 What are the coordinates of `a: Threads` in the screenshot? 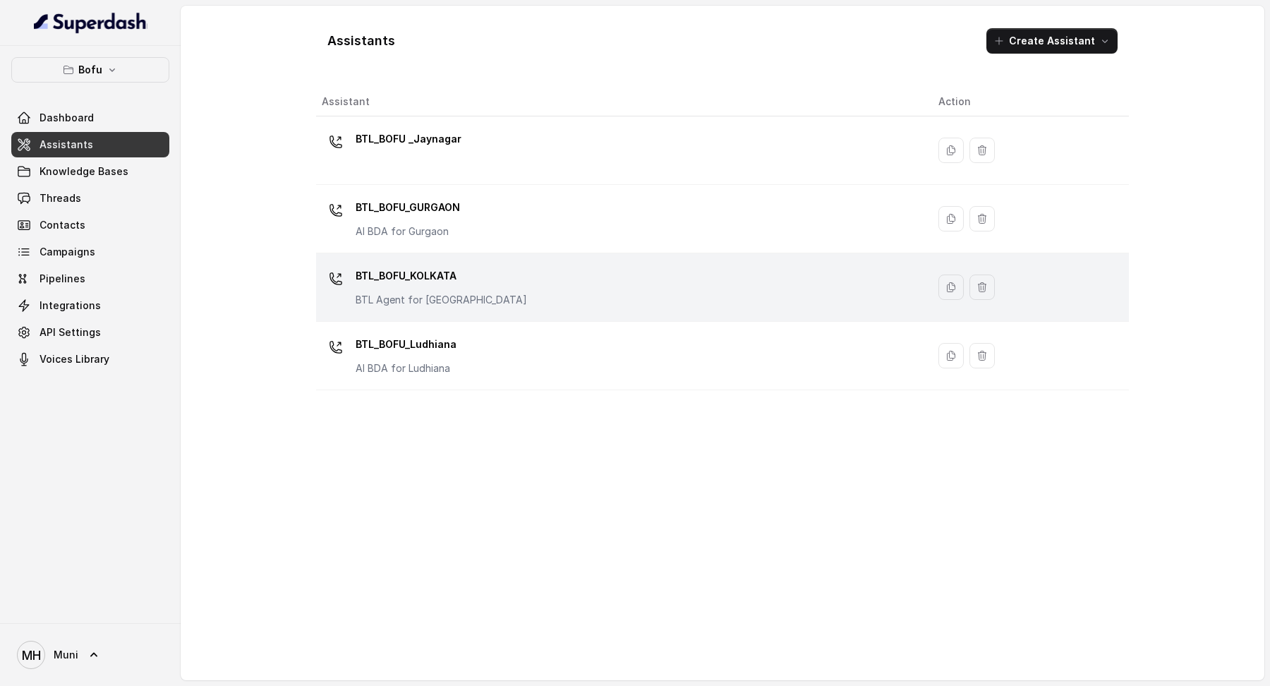 It's located at (90, 198).